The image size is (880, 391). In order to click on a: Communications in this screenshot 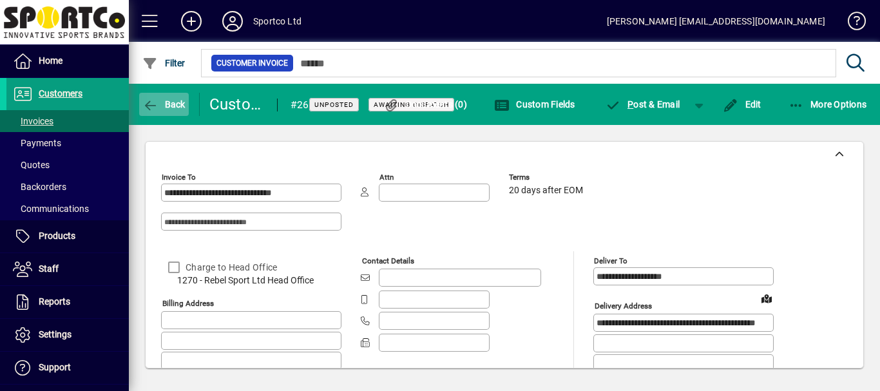, I will do `click(68, 209)`.